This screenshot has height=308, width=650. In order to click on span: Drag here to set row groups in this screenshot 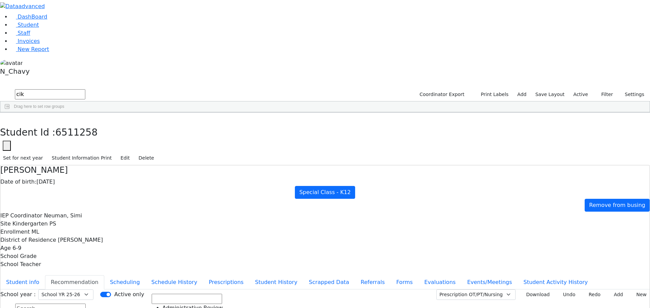, I will do `click(39, 107)`.